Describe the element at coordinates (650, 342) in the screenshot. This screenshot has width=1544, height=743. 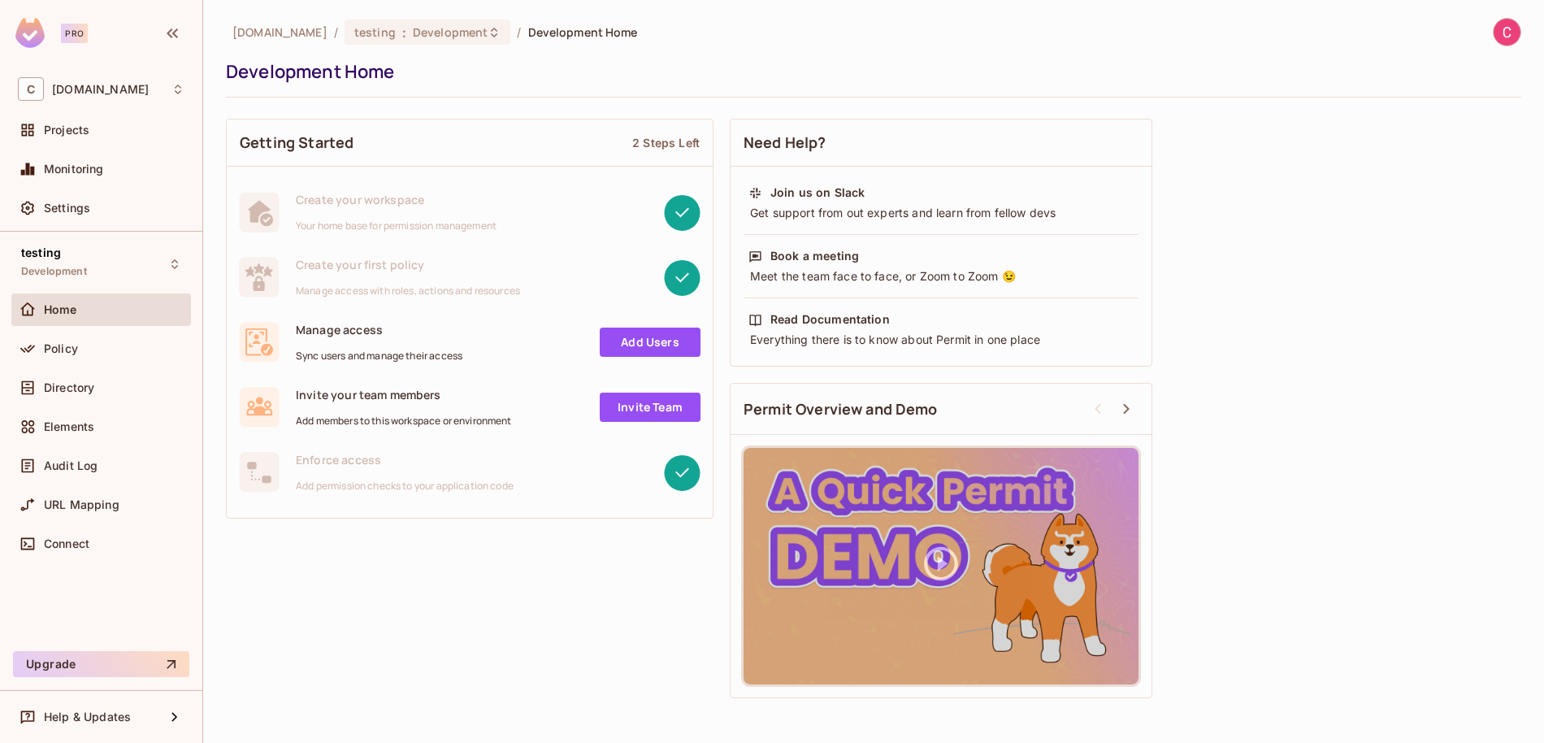
I see `a: Add Users` at that location.